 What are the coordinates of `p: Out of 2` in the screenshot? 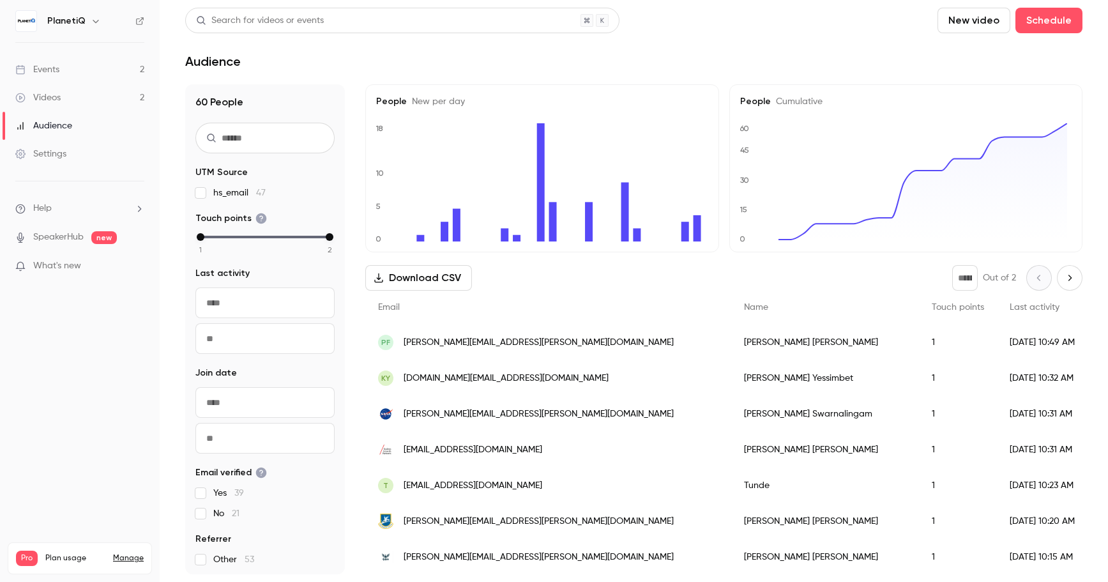 It's located at (1000, 278).